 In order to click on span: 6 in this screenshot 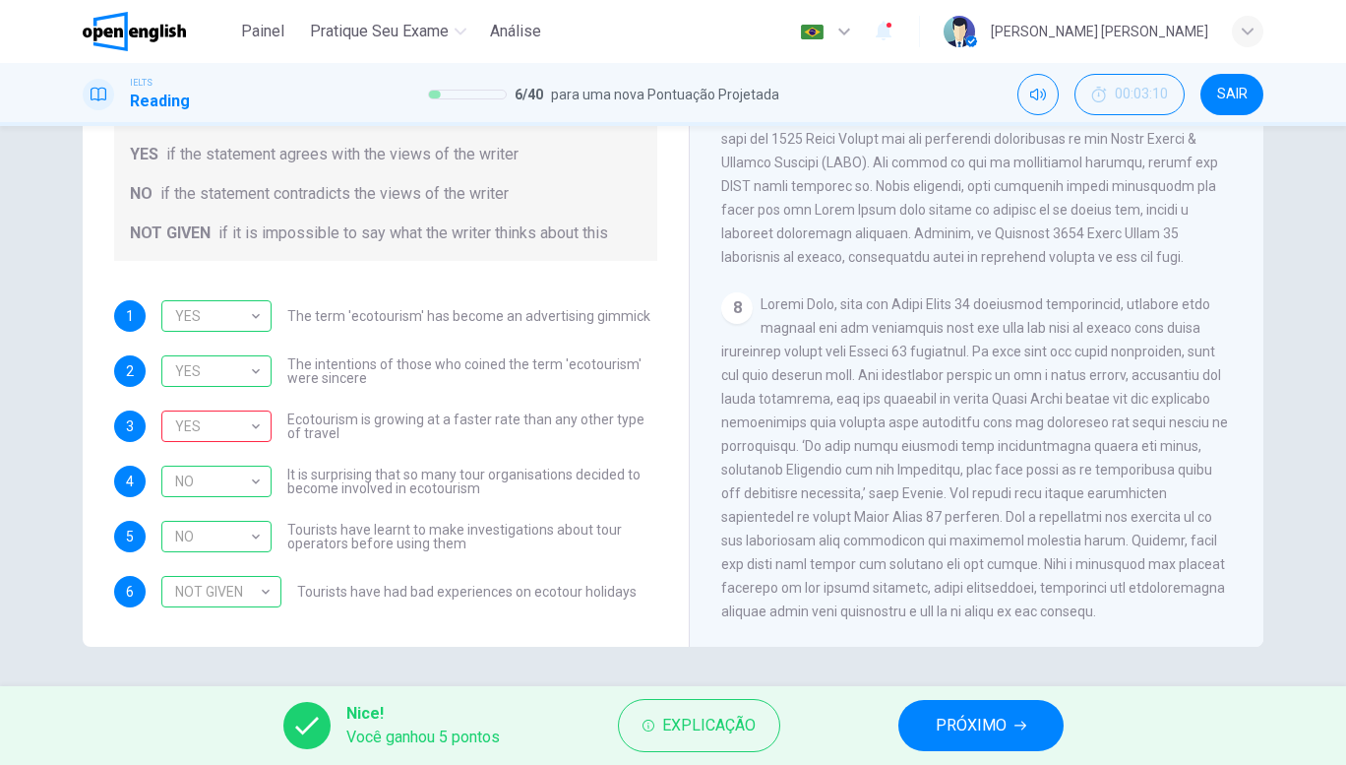, I will do `click(130, 591)`.